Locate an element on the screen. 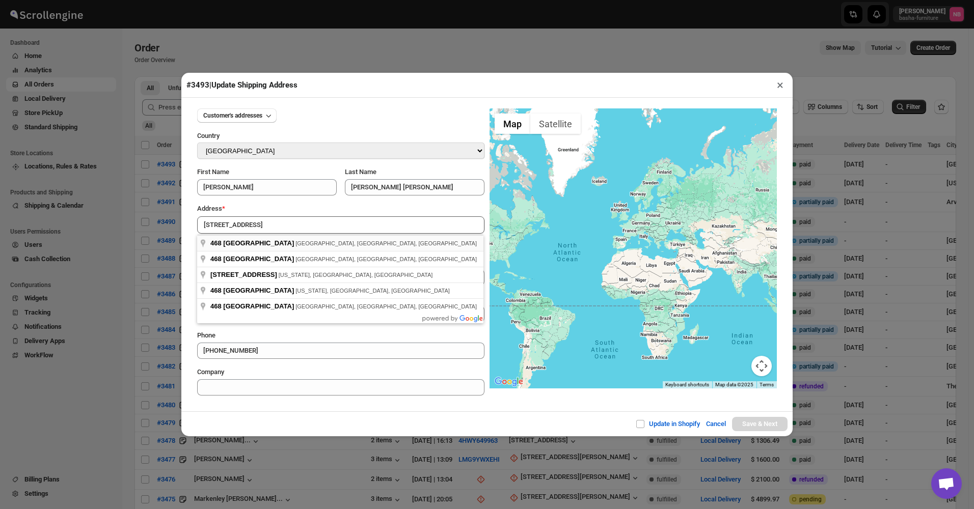  span: Customer's addresses is located at coordinates (233, 116).